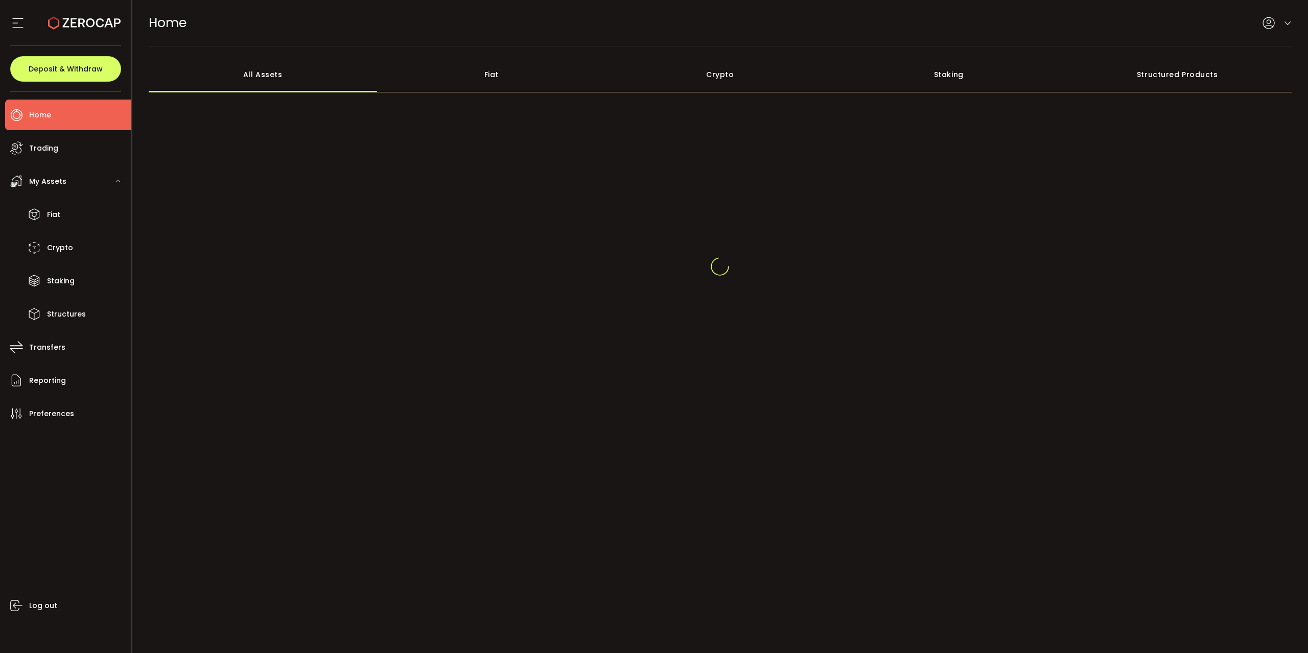  I want to click on span: Deposit & Withdraw, so click(65, 69).